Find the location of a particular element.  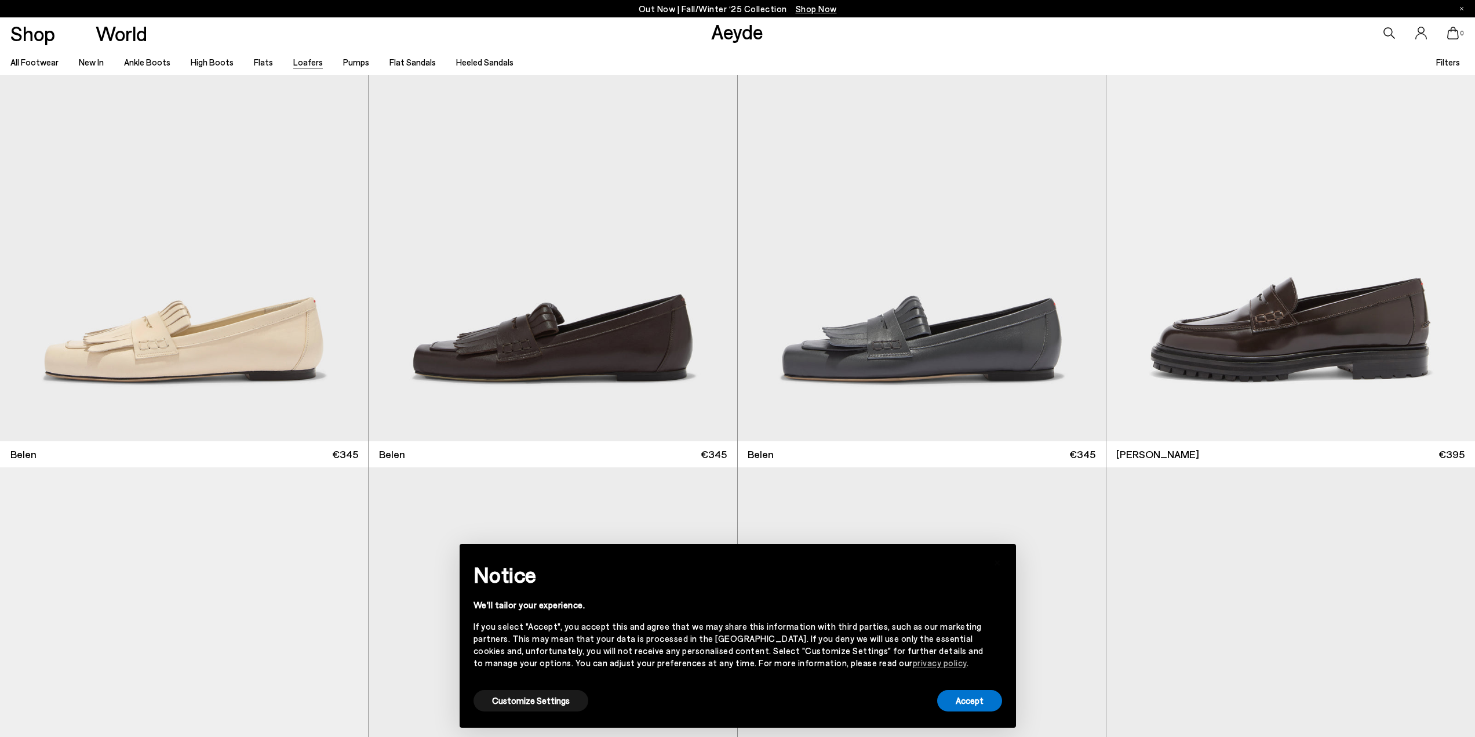

a: 0 is located at coordinates (1453, 33).